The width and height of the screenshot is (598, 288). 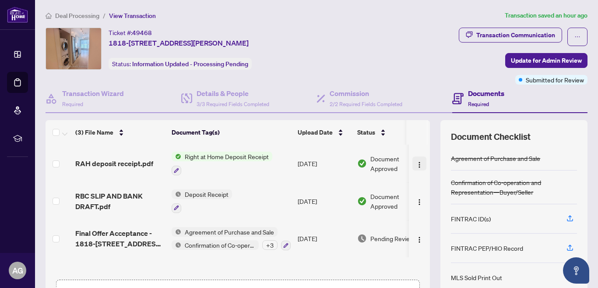 What do you see at coordinates (227, 156) in the screenshot?
I see `span: Right at Home Deposit Receipt` at bounding box center [227, 156].